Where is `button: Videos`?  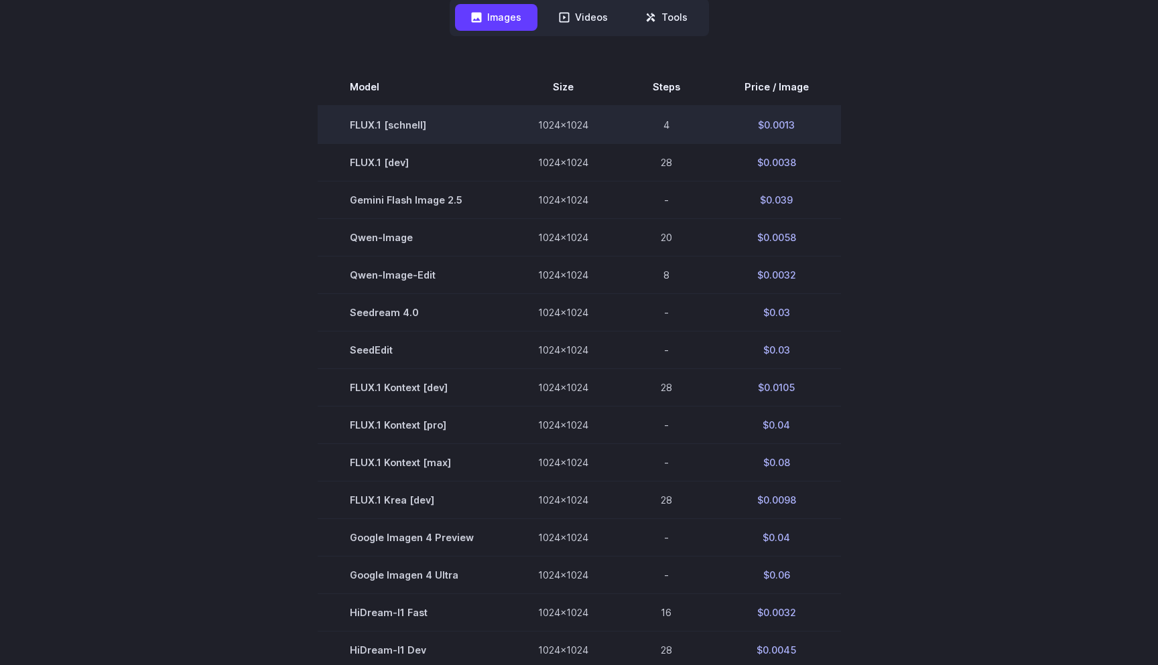
button: Videos is located at coordinates (583, 17).